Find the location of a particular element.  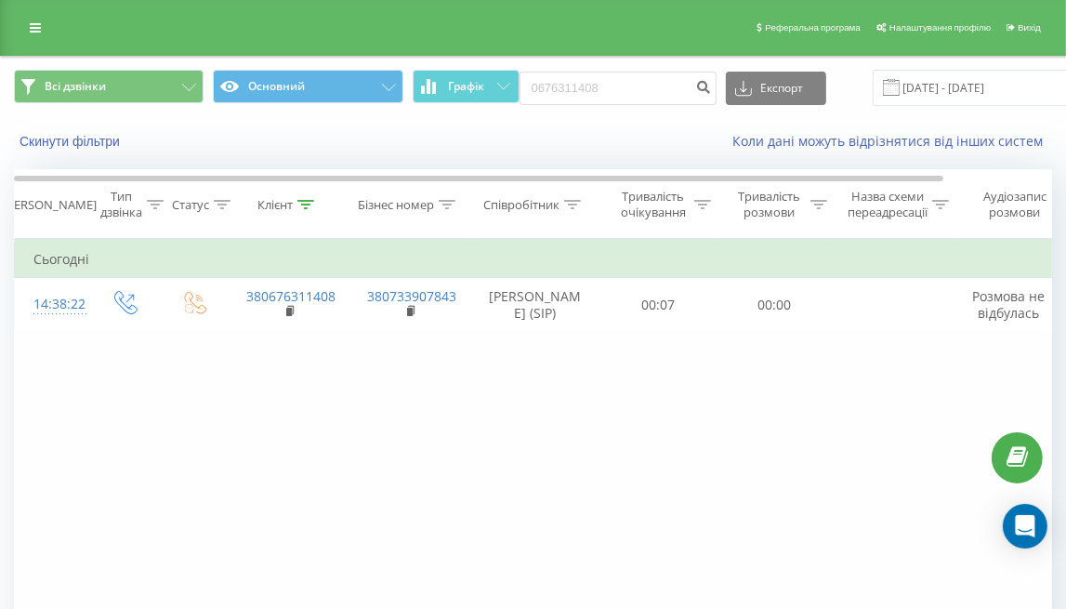

div: 14:38:22 is located at coordinates (52, 304).